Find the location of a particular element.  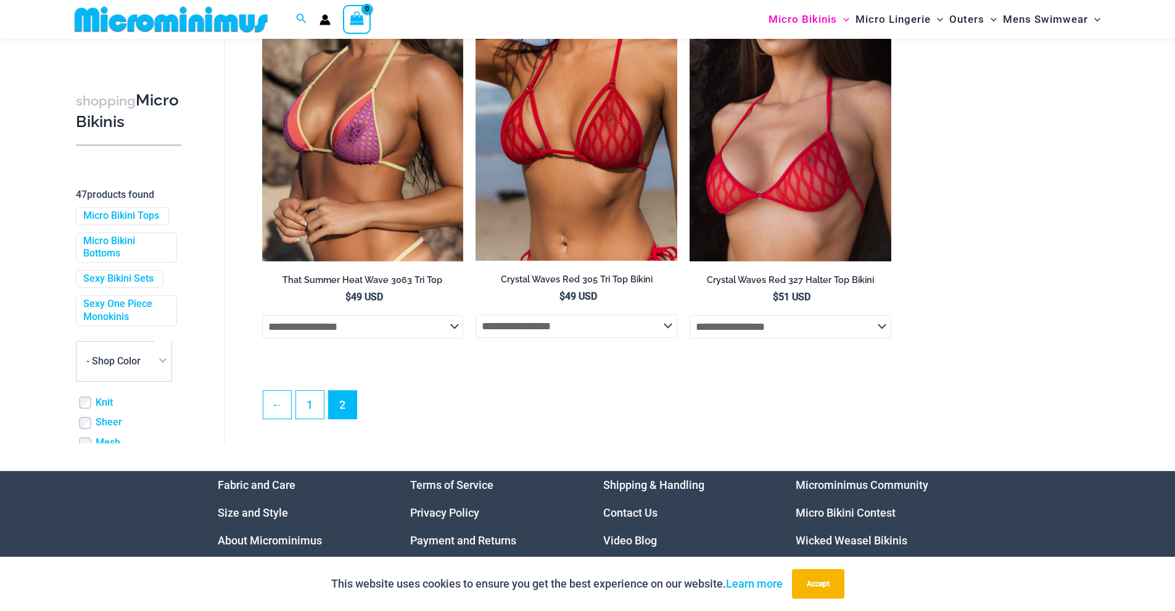

button: Accept is located at coordinates (818, 584).